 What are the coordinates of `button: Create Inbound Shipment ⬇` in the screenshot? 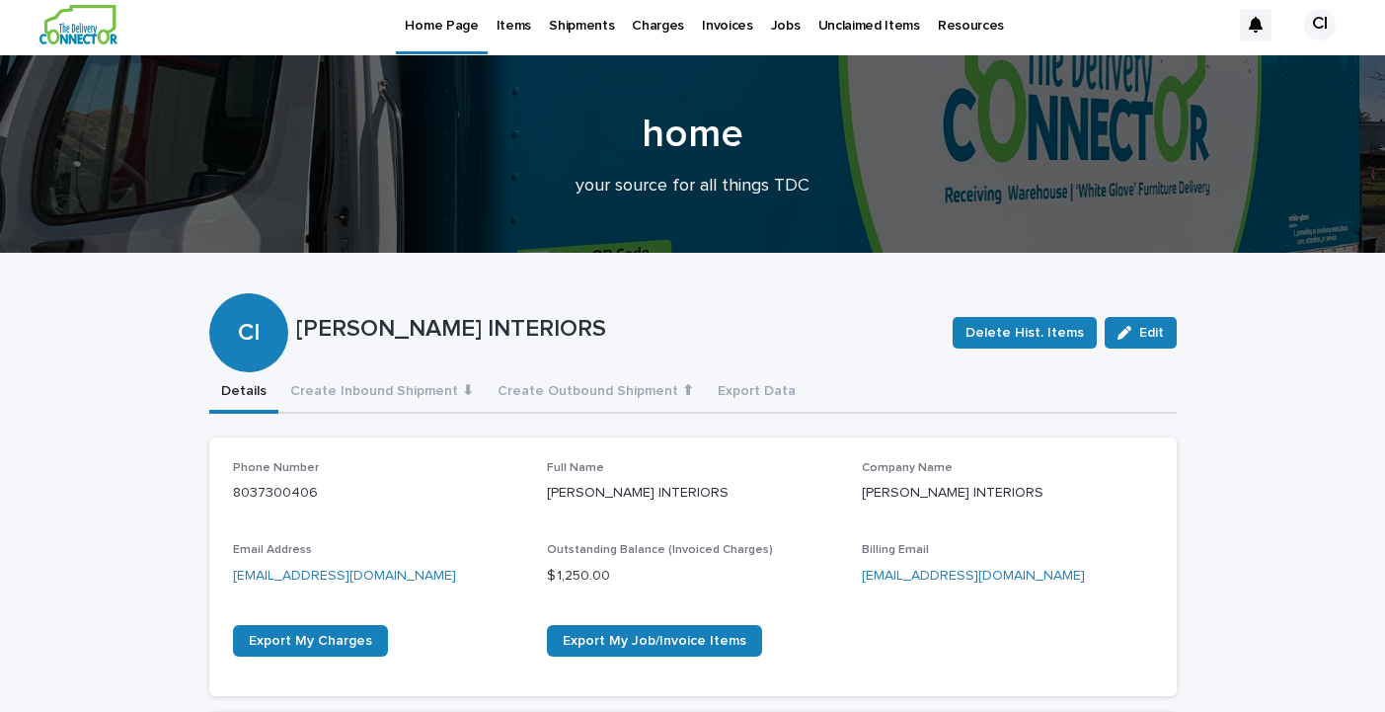 It's located at (382, 393).